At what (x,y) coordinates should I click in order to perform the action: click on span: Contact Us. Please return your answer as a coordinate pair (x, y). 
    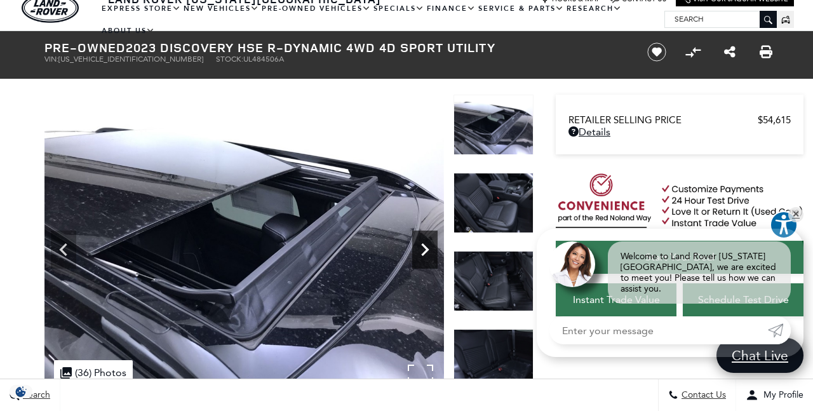
    Looking at the image, I should click on (702, 395).